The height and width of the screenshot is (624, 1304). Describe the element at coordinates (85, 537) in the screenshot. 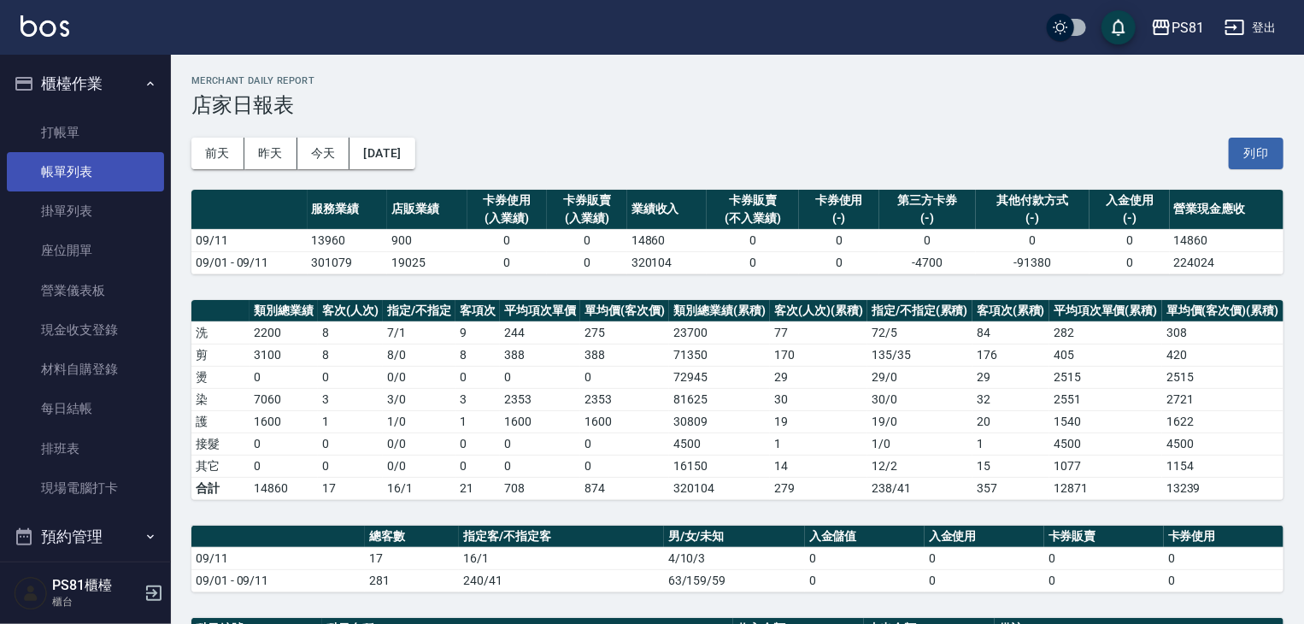

I see `button: 預約管理` at that location.